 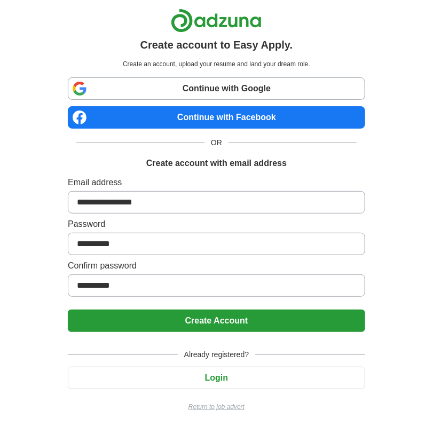 What do you see at coordinates (216, 163) in the screenshot?
I see `h1: Create account with email address` at bounding box center [216, 163].